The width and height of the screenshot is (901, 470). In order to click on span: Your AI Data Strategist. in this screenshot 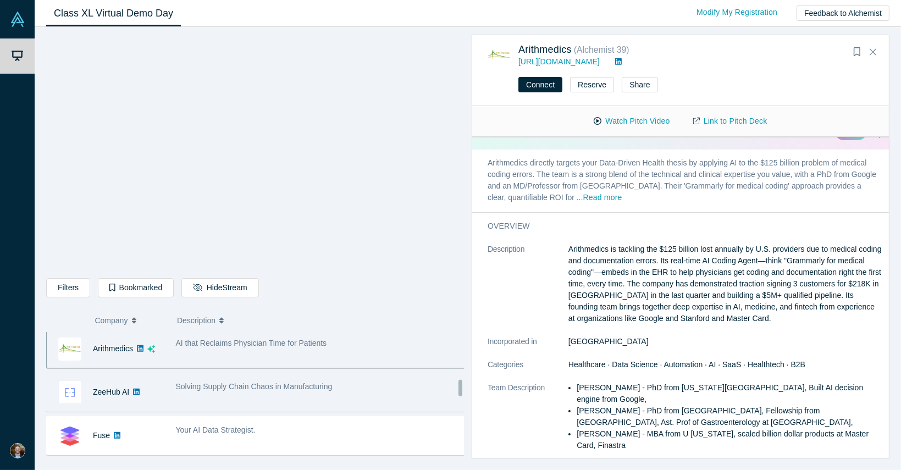, I will do `click(216, 430)`.